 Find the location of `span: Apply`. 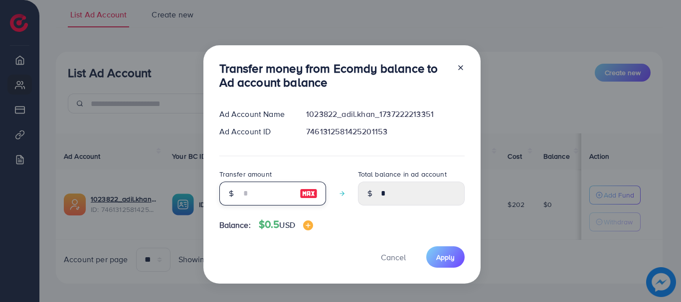

span: Apply is located at coordinates (445, 258).